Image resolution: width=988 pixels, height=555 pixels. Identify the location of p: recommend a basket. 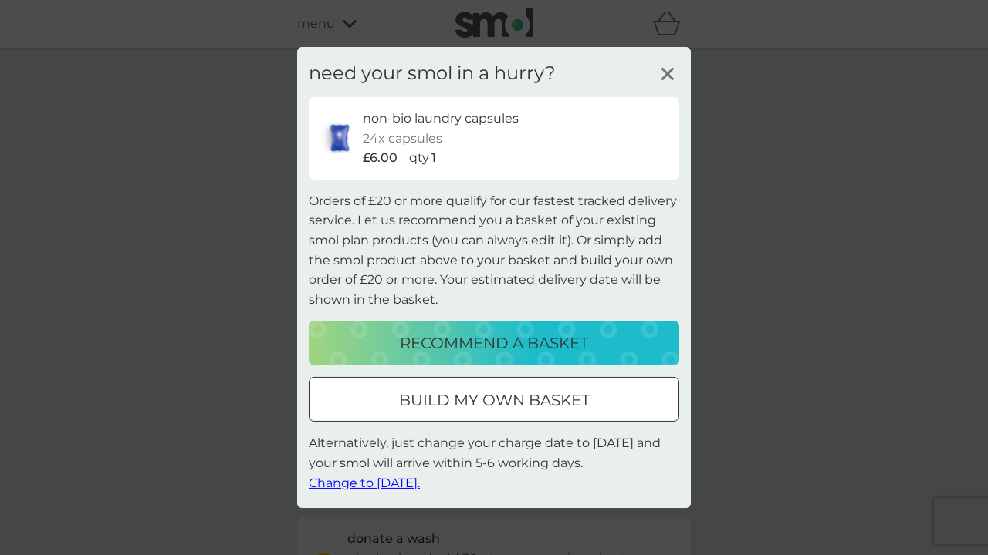
(494, 343).